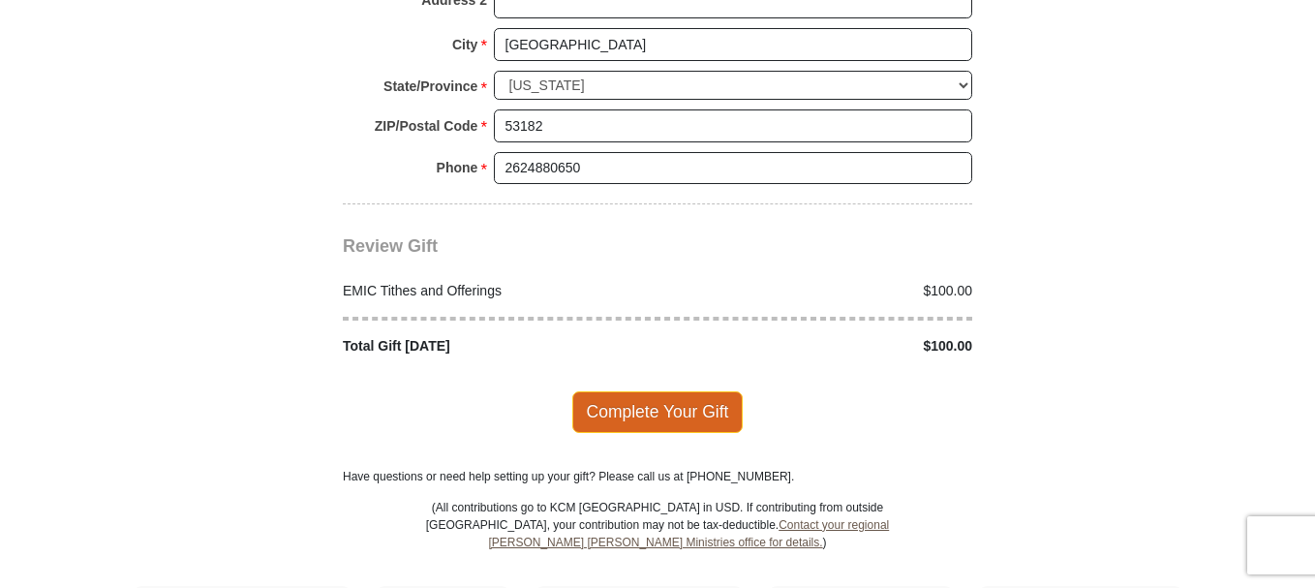 The image size is (1315, 588). I want to click on strong: Phone, so click(457, 168).